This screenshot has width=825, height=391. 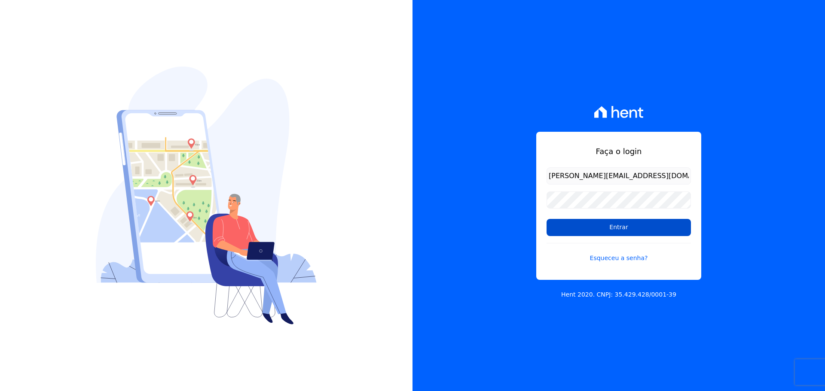 What do you see at coordinates (618, 253) in the screenshot?
I see `a: Esqueceu a senha?` at bounding box center [618, 253].